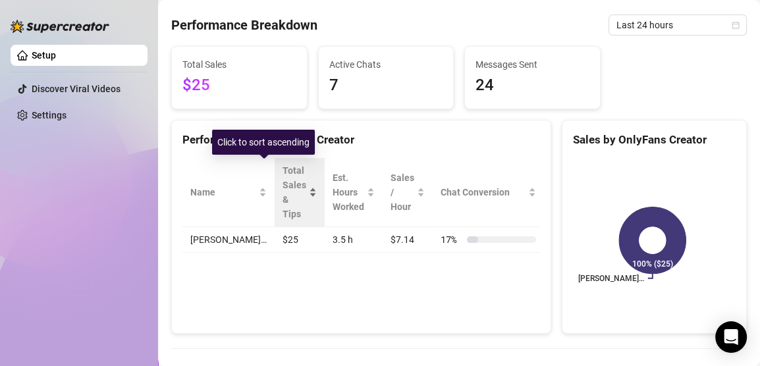  I want to click on span: Sales / Hour, so click(403, 192).